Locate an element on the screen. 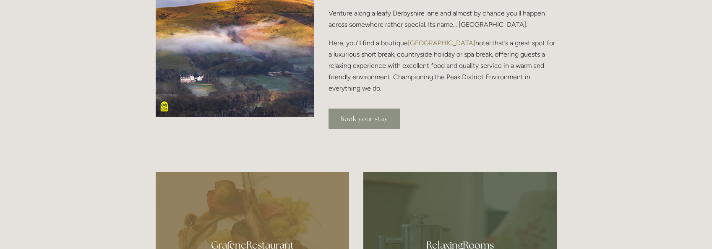 The width and height of the screenshot is (712, 249). p: Venture along a leafy Derbyshire lane and almost by chance you'll happen across somewhere rather ... is located at coordinates (442, 19).